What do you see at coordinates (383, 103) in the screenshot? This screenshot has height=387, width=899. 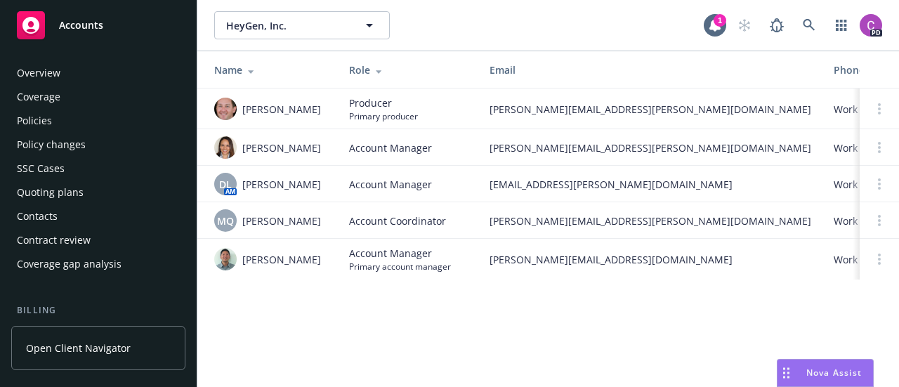 I see `span: Producer` at bounding box center [383, 103].